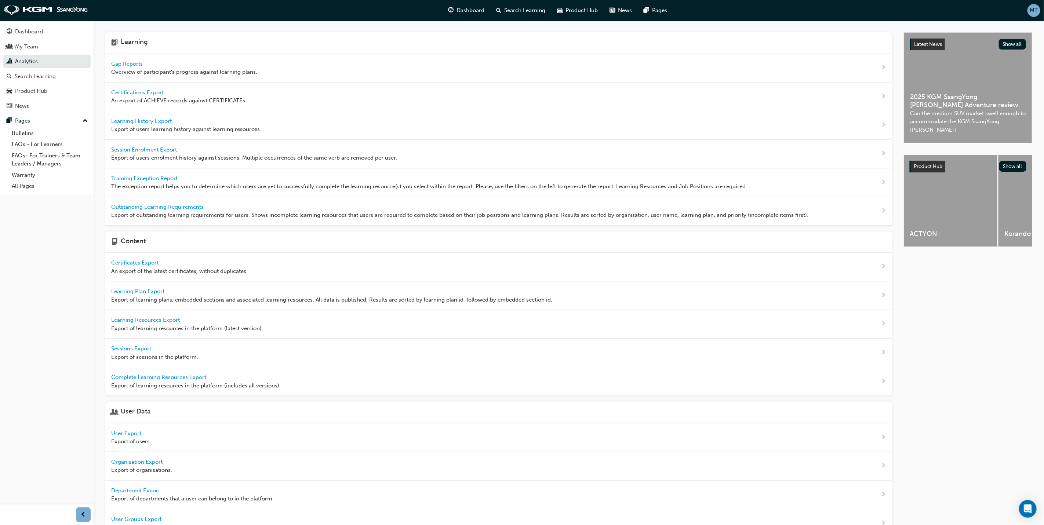 Image resolution: width=1044 pixels, height=525 pixels. What do you see at coordinates (186, 129) in the screenshot?
I see `span: Export of users learning history against learning resources.` at bounding box center [186, 129].